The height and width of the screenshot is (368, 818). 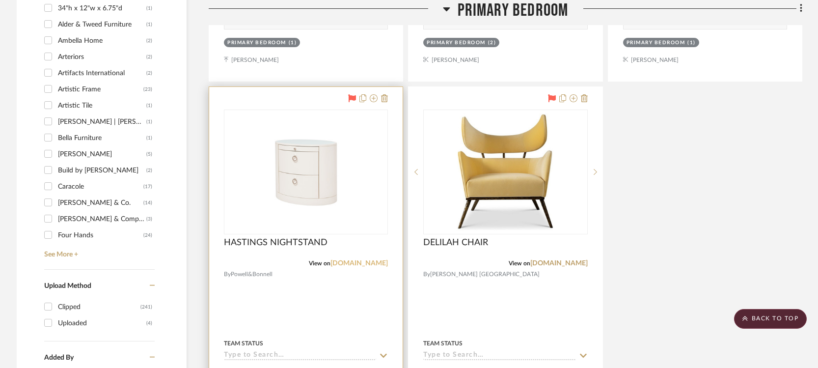 I want to click on span: DELILAH CHAIR, so click(x=456, y=243).